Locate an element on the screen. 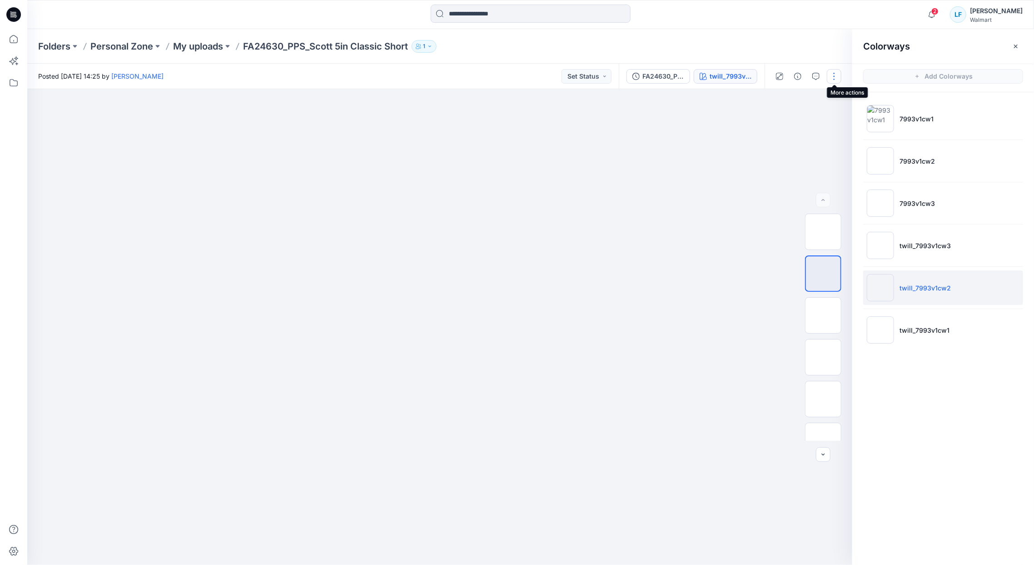  p: 7993v1cw2 is located at coordinates (918, 161).